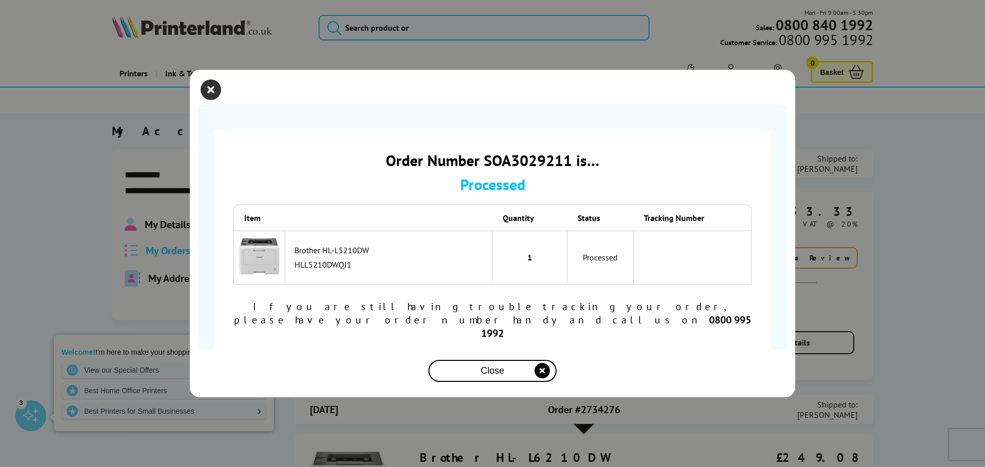 The height and width of the screenshot is (467, 985). What do you see at coordinates (259, 257) in the screenshot?
I see `img: Brother HL-L5210DW` at bounding box center [259, 257].